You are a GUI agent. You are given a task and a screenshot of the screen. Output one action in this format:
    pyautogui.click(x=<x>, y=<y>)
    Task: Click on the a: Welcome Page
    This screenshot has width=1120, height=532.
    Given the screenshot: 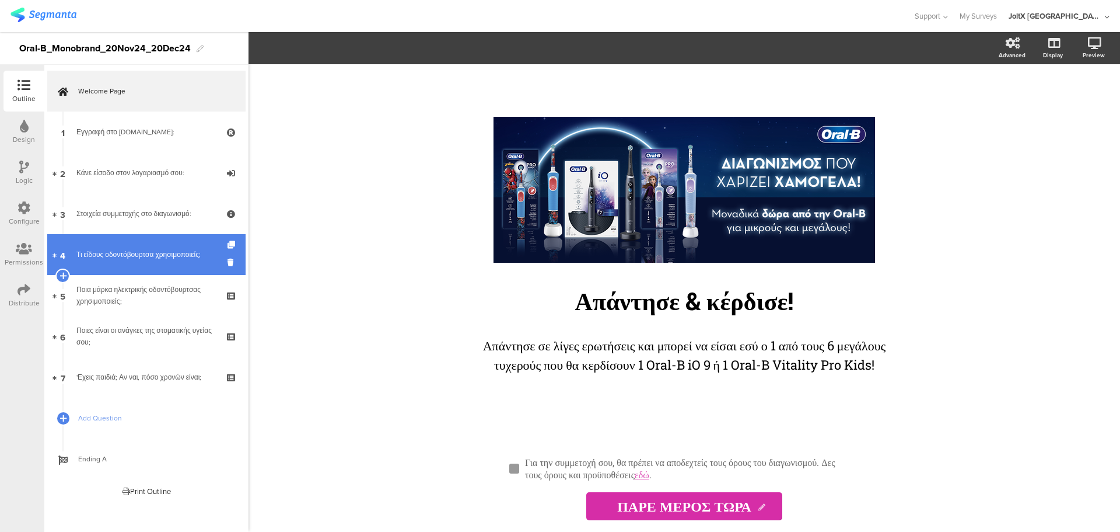 What is the action you would take?
    pyautogui.click(x=146, y=91)
    